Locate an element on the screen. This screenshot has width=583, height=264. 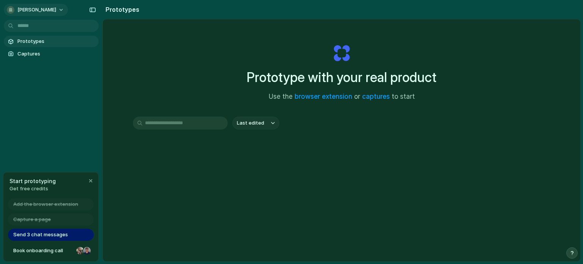
div: Christian Iacullo is located at coordinates (87, 250).